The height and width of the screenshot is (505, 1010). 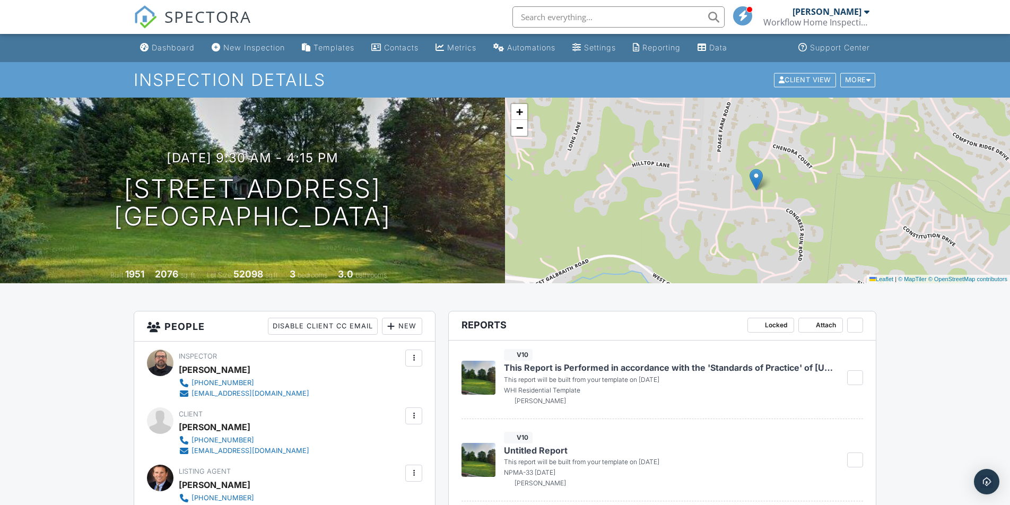 What do you see at coordinates (220, 275) in the screenshot?
I see `span: Lot Size` at bounding box center [220, 275].